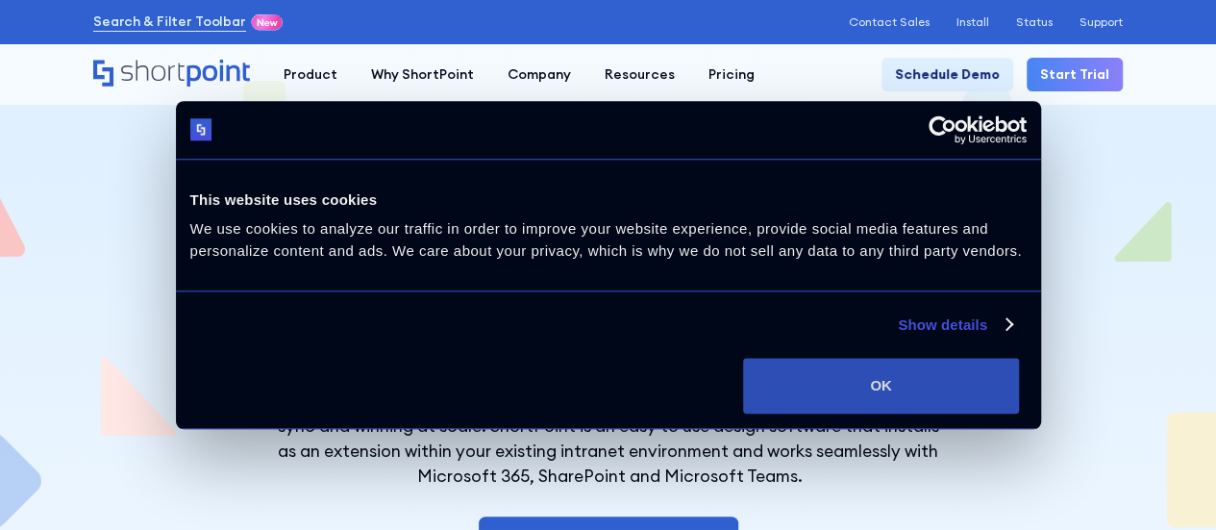 The width and height of the screenshot is (1216, 530). I want to click on div: Chat Widget, so click(1168, 483).